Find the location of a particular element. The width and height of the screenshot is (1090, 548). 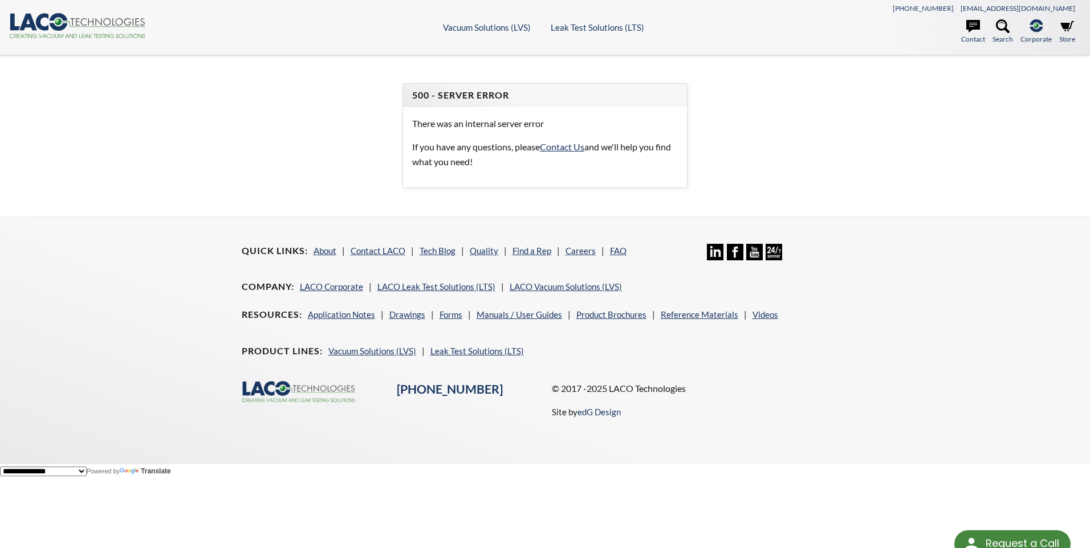

a: Quality is located at coordinates (484, 251).